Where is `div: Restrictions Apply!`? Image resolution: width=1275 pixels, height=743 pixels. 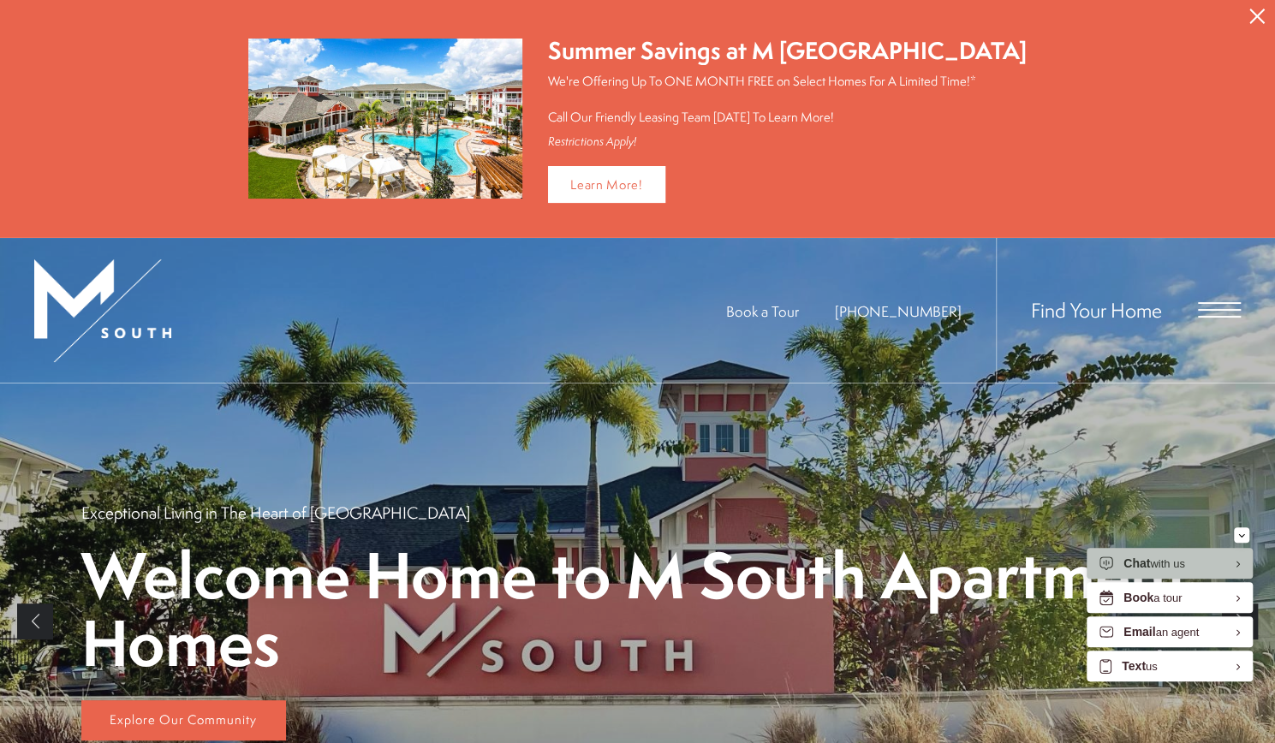
div: Restrictions Apply! is located at coordinates (787, 141).